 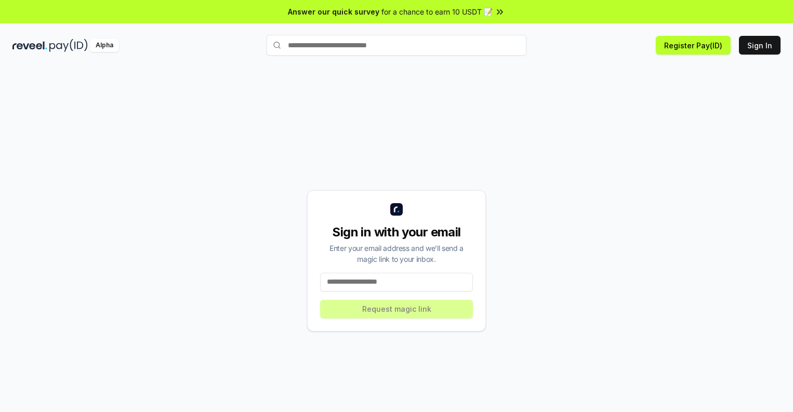 What do you see at coordinates (693, 45) in the screenshot?
I see `button: Register Pay(ID)` at bounding box center [693, 45].